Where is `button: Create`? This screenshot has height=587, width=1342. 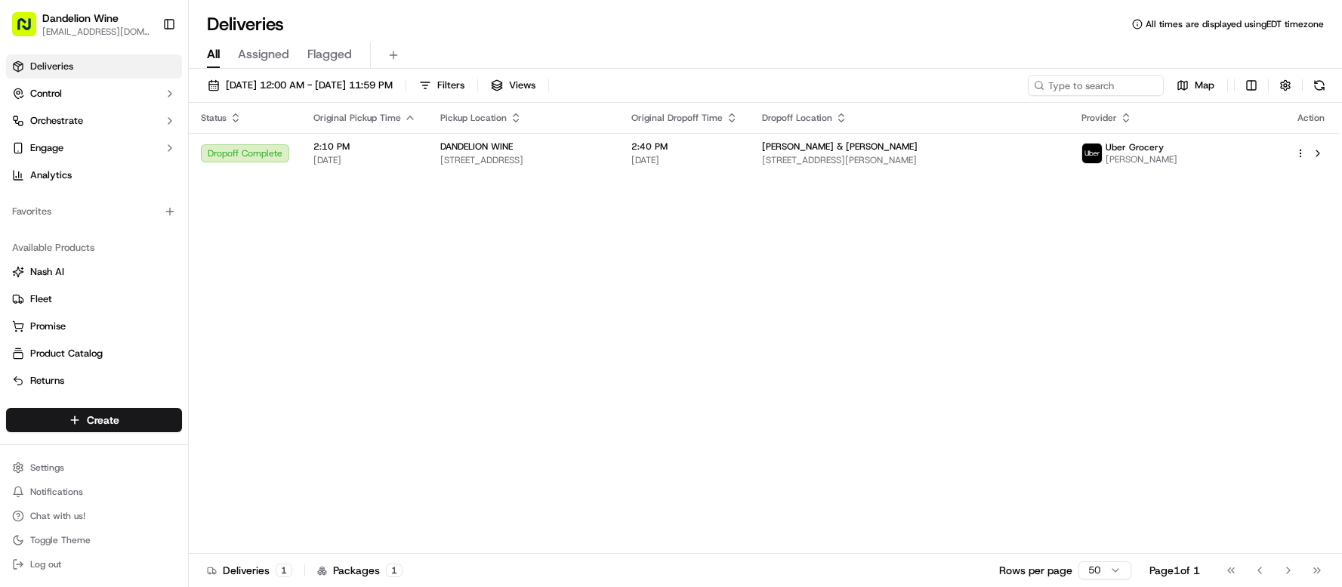 button: Create is located at coordinates (94, 420).